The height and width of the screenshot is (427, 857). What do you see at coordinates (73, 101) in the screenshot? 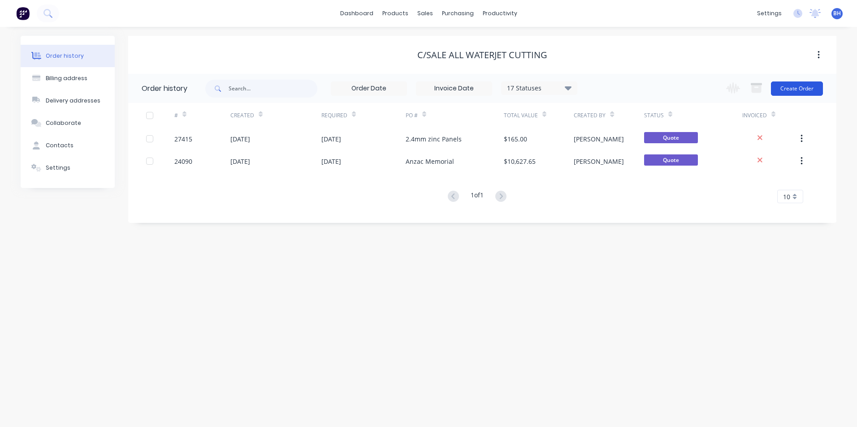
I see `div: Delivery addresses` at bounding box center [73, 101].